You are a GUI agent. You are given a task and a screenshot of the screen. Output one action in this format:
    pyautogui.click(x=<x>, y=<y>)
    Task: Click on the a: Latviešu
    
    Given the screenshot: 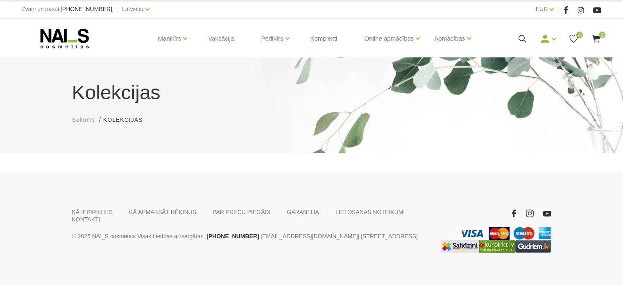 What is the action you would take?
    pyautogui.click(x=133, y=9)
    